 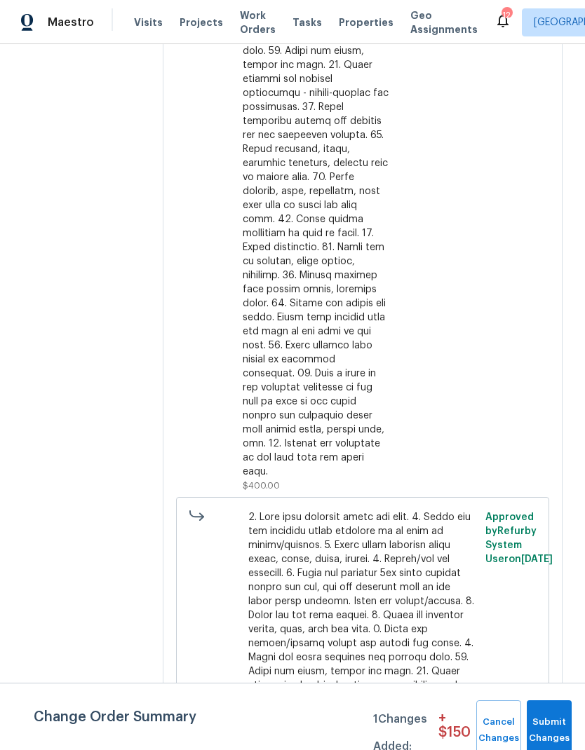 What do you see at coordinates (148, 22) in the screenshot?
I see `span: Visits` at bounding box center [148, 22].